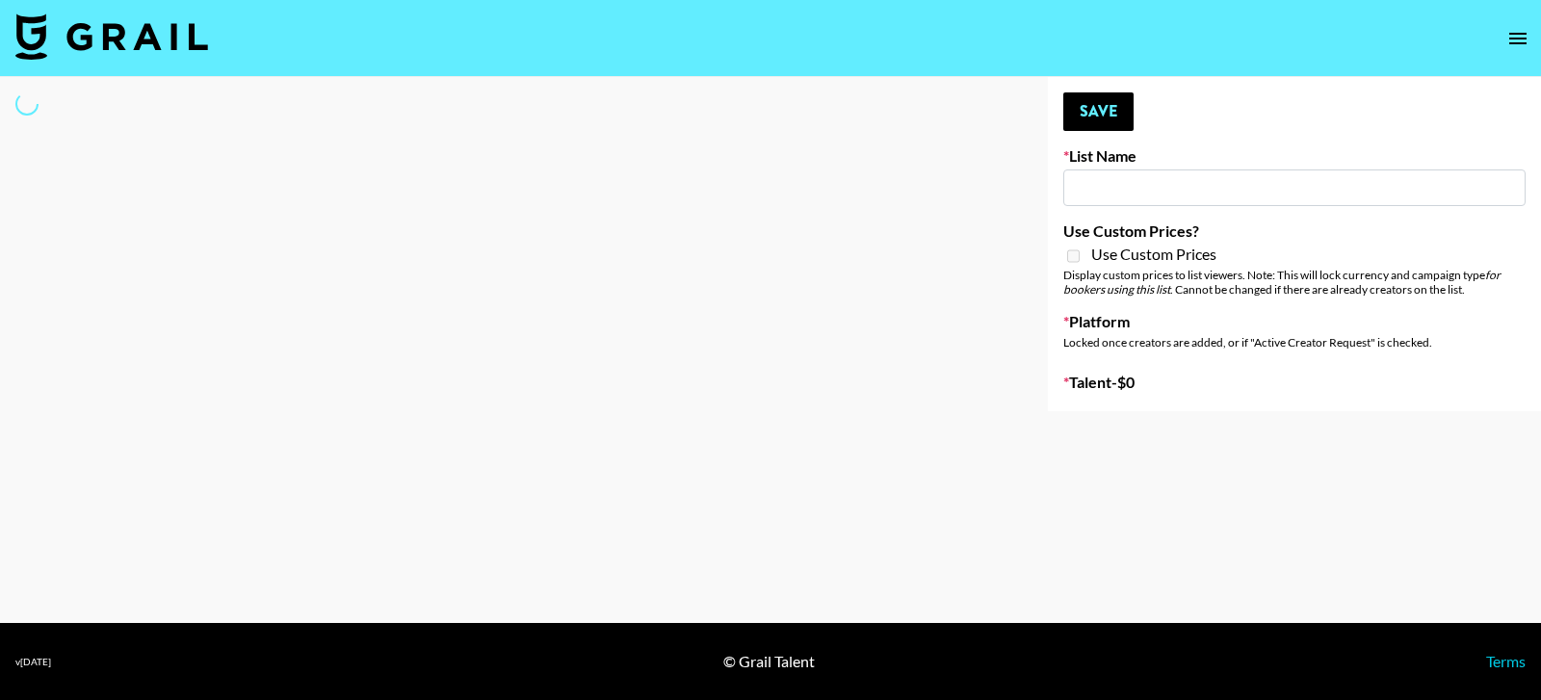 This screenshot has width=1541, height=700. What do you see at coordinates (1295, 342) in the screenshot?
I see `div: Locked once creators are added, or if "Active Creator Request" is checked.` at bounding box center [1295, 342].